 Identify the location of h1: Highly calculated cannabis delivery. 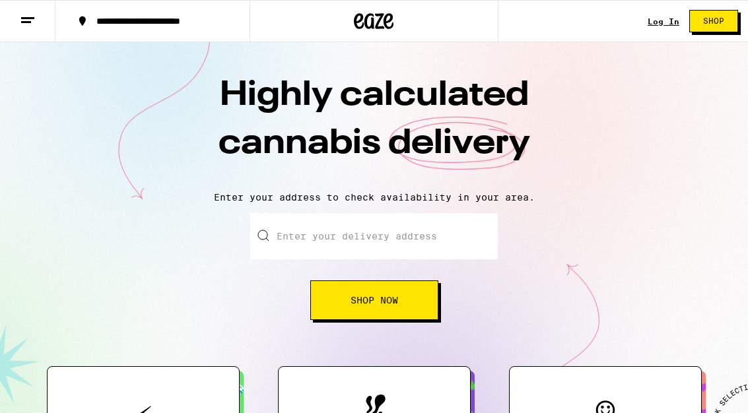
(374, 127).